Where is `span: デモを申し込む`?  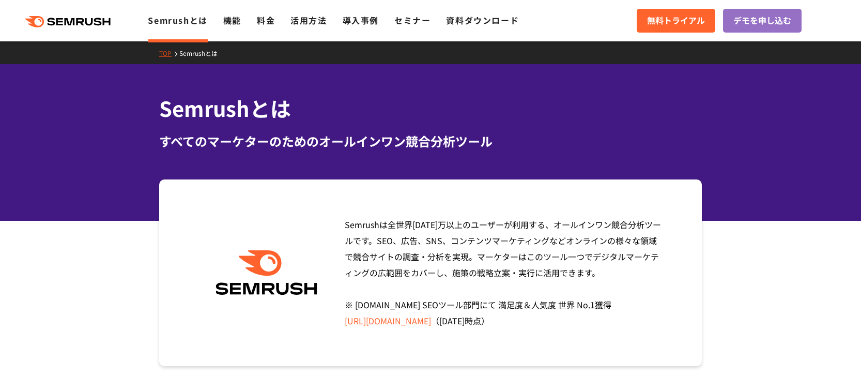
span: デモを申し込む is located at coordinates (762, 21).